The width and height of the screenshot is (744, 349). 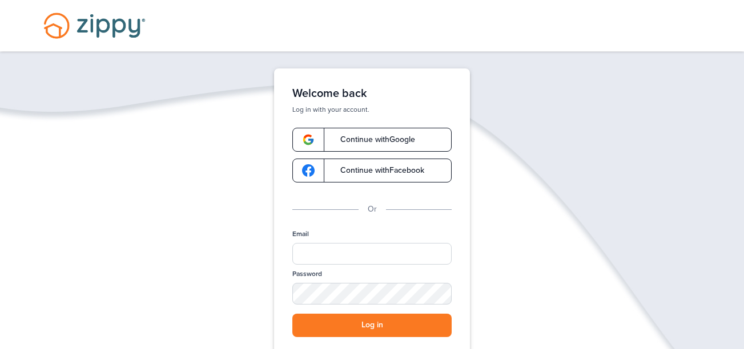 I want to click on span: Continue with Google, so click(x=372, y=140).